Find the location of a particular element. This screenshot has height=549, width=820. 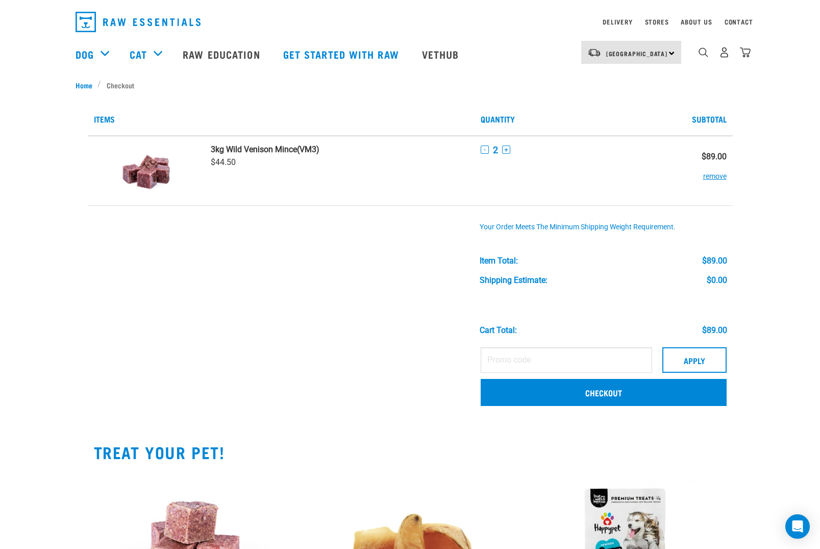

span: $44.50 is located at coordinates (223, 162).